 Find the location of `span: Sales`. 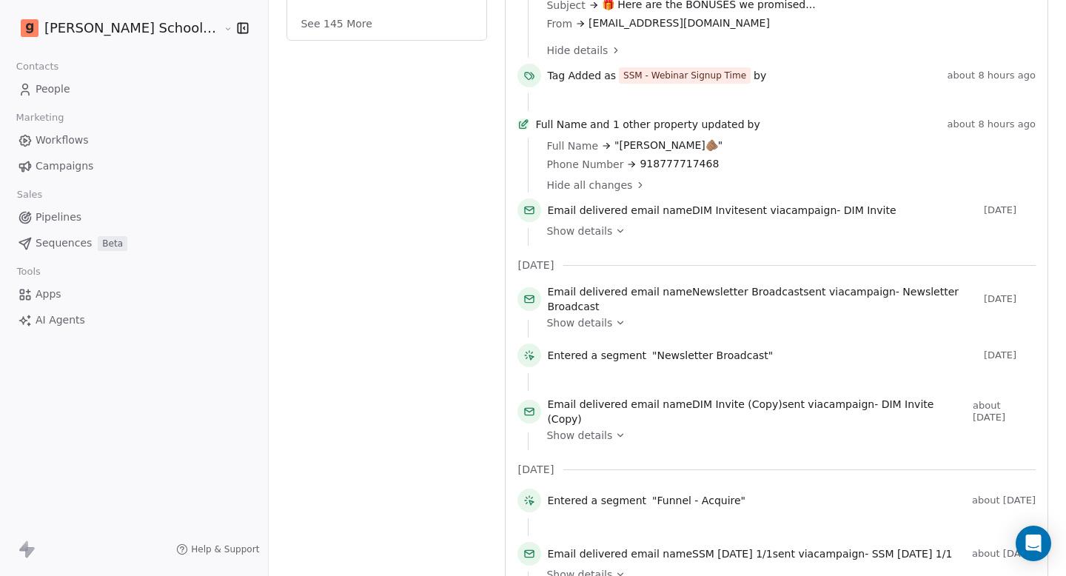

span: Sales is located at coordinates (30, 195).